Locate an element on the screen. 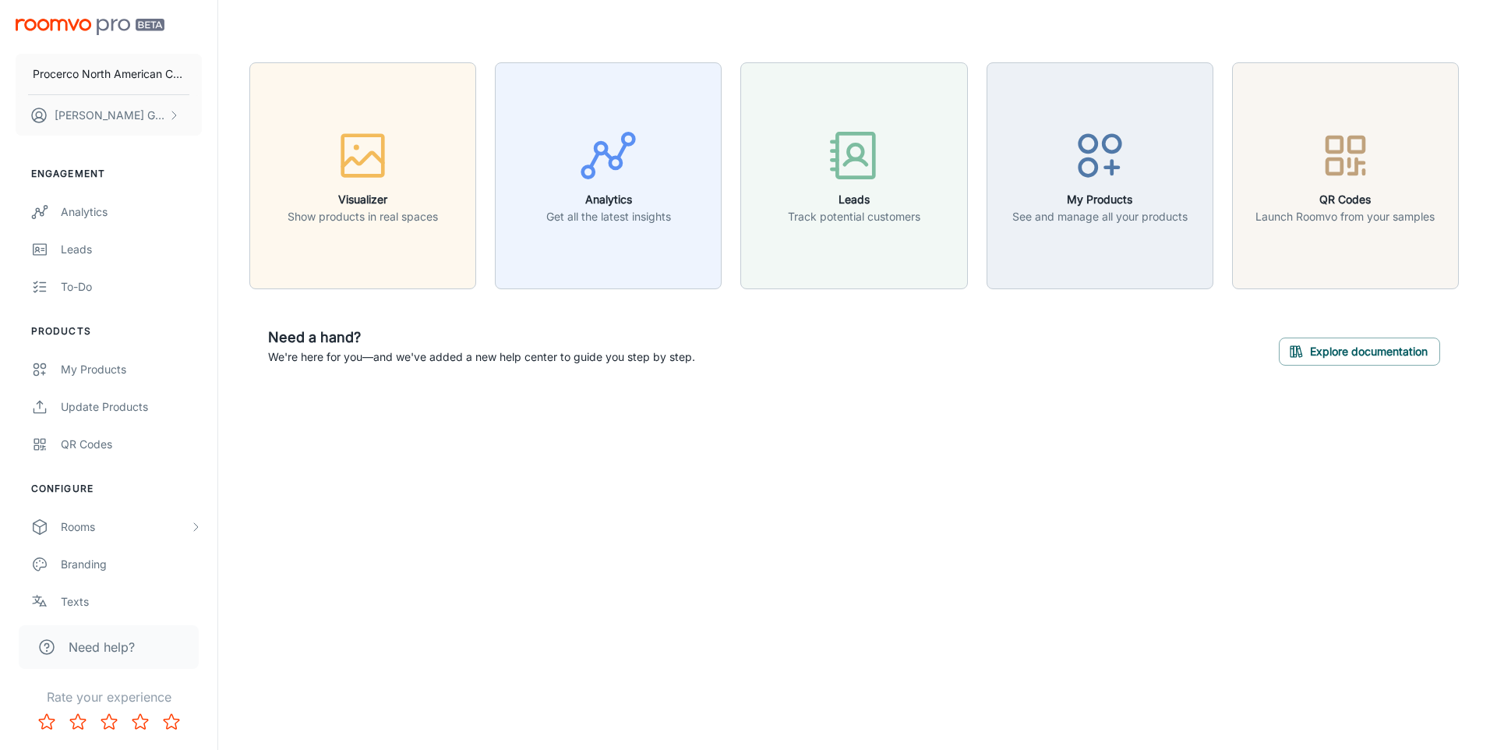 Image resolution: width=1490 pixels, height=750 pixels. a: LeadsTrack potential customers is located at coordinates (853, 175).